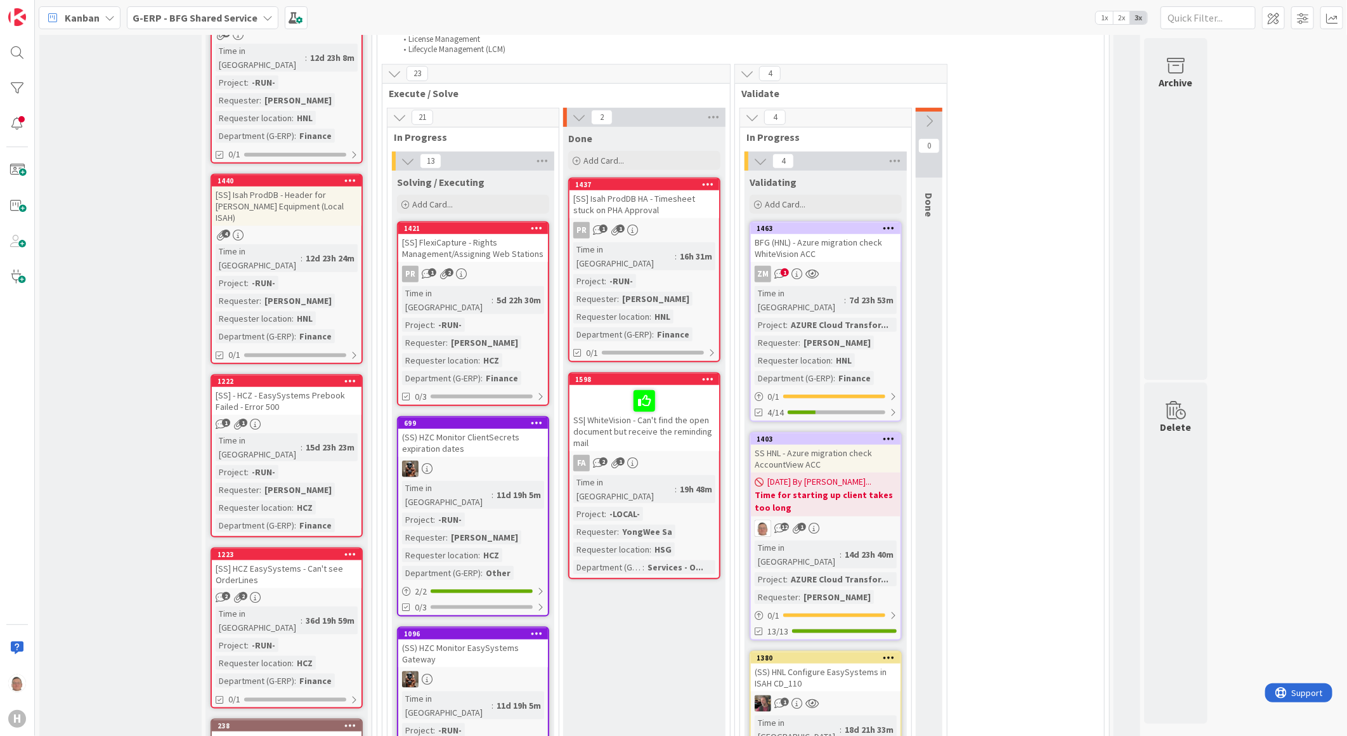 The height and width of the screenshot is (736, 1347). What do you see at coordinates (826, 459) in the screenshot?
I see `div: SS HNL - Azure migration check AccountView ACC` at bounding box center [826, 459].